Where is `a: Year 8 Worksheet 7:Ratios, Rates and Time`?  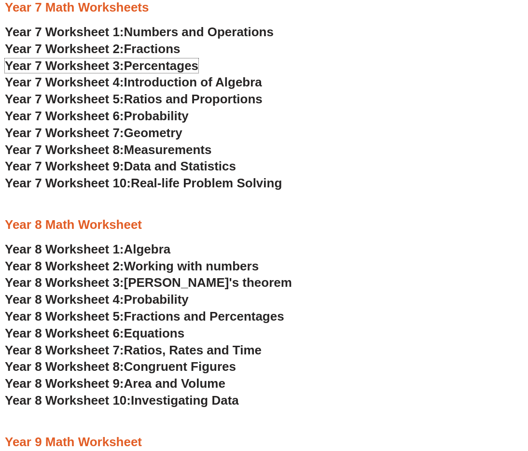
a: Year 8 Worksheet 7:Ratios, Rates and Time is located at coordinates (133, 350).